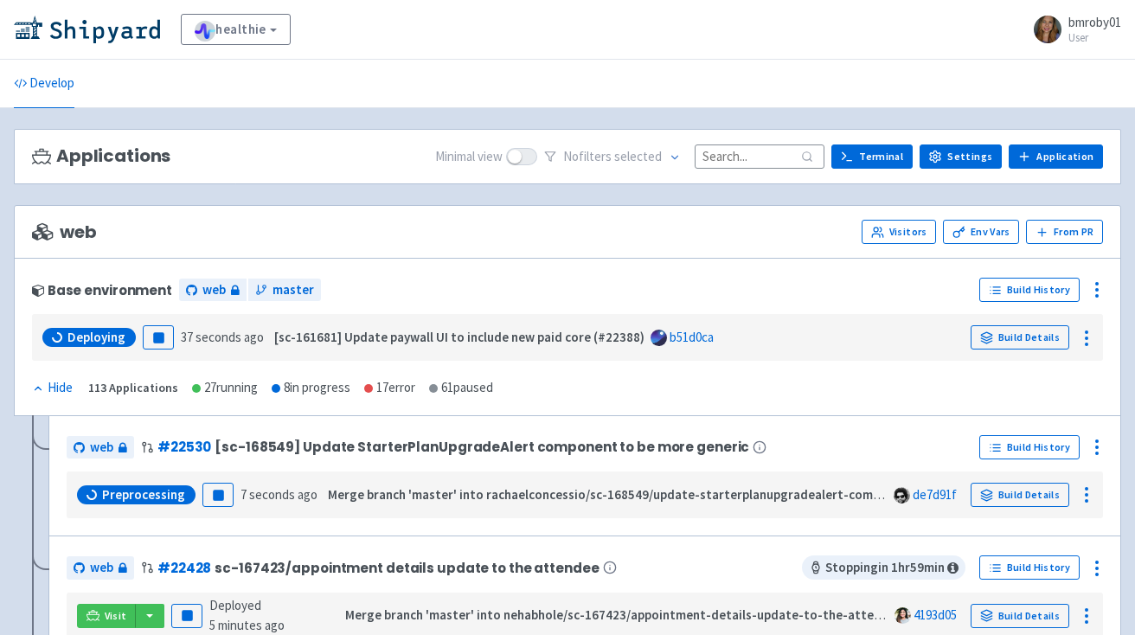  What do you see at coordinates (612, 157) in the screenshot?
I see `span: No filter s` at bounding box center [612, 157].